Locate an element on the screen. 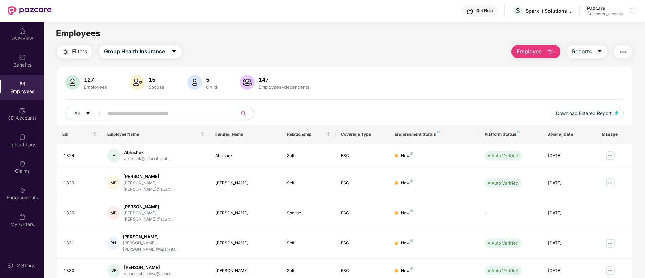 The height and width of the screenshot is (278, 645). div: Abhishek is located at coordinates (148, 152).